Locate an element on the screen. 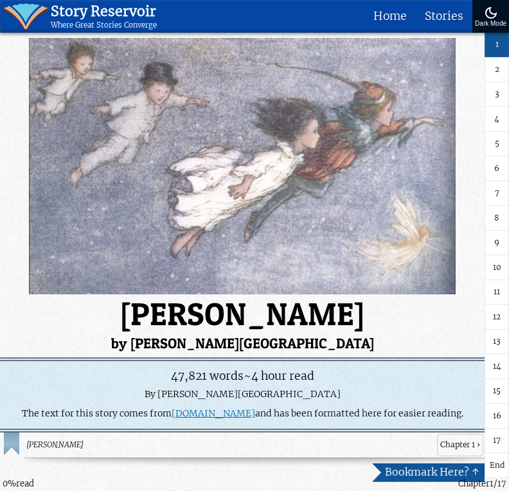 This screenshot has height=491, width=509. a: 7 is located at coordinates (497, 194).